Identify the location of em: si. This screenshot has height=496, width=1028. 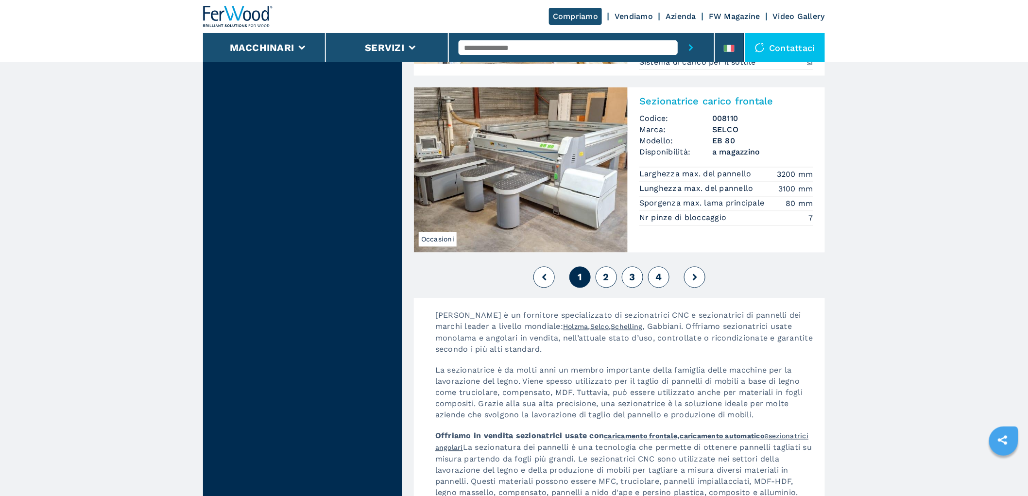
(810, 62).